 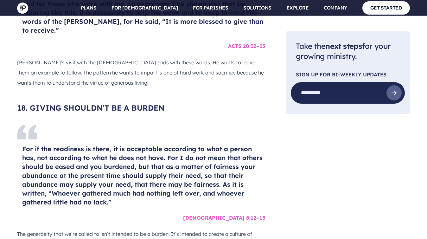 What do you see at coordinates (91, 108) in the screenshot?
I see `span: 18. GIVING SHOULDN’T BE A BURDEN` at bounding box center [91, 108].